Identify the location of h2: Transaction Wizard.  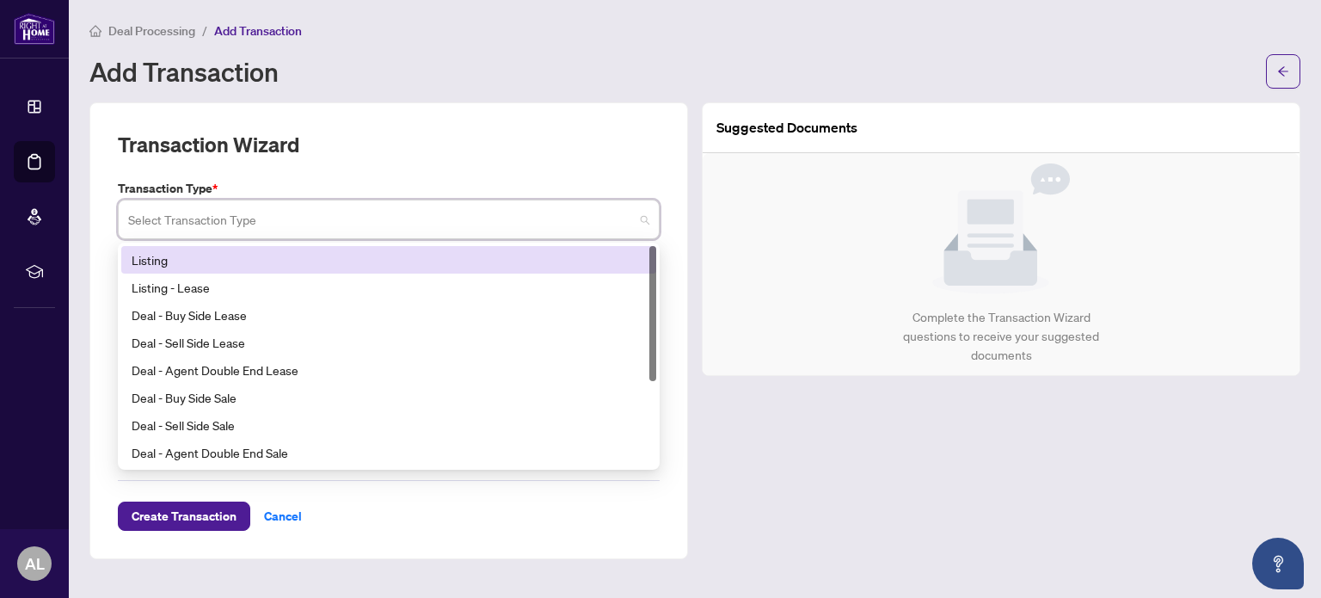
(208, 145).